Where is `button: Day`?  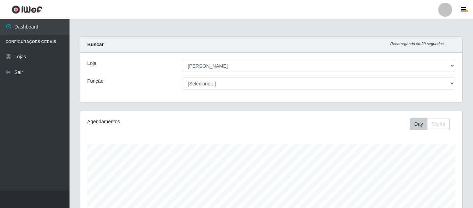 button: Day is located at coordinates (419, 124).